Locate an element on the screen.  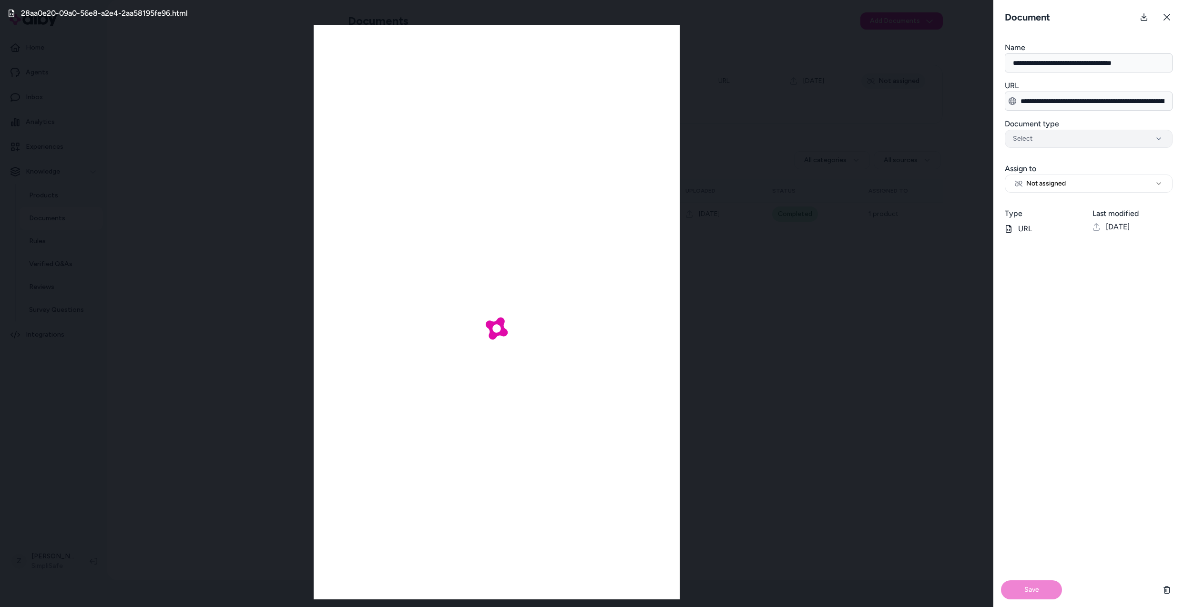
button: Select is located at coordinates (1088, 139).